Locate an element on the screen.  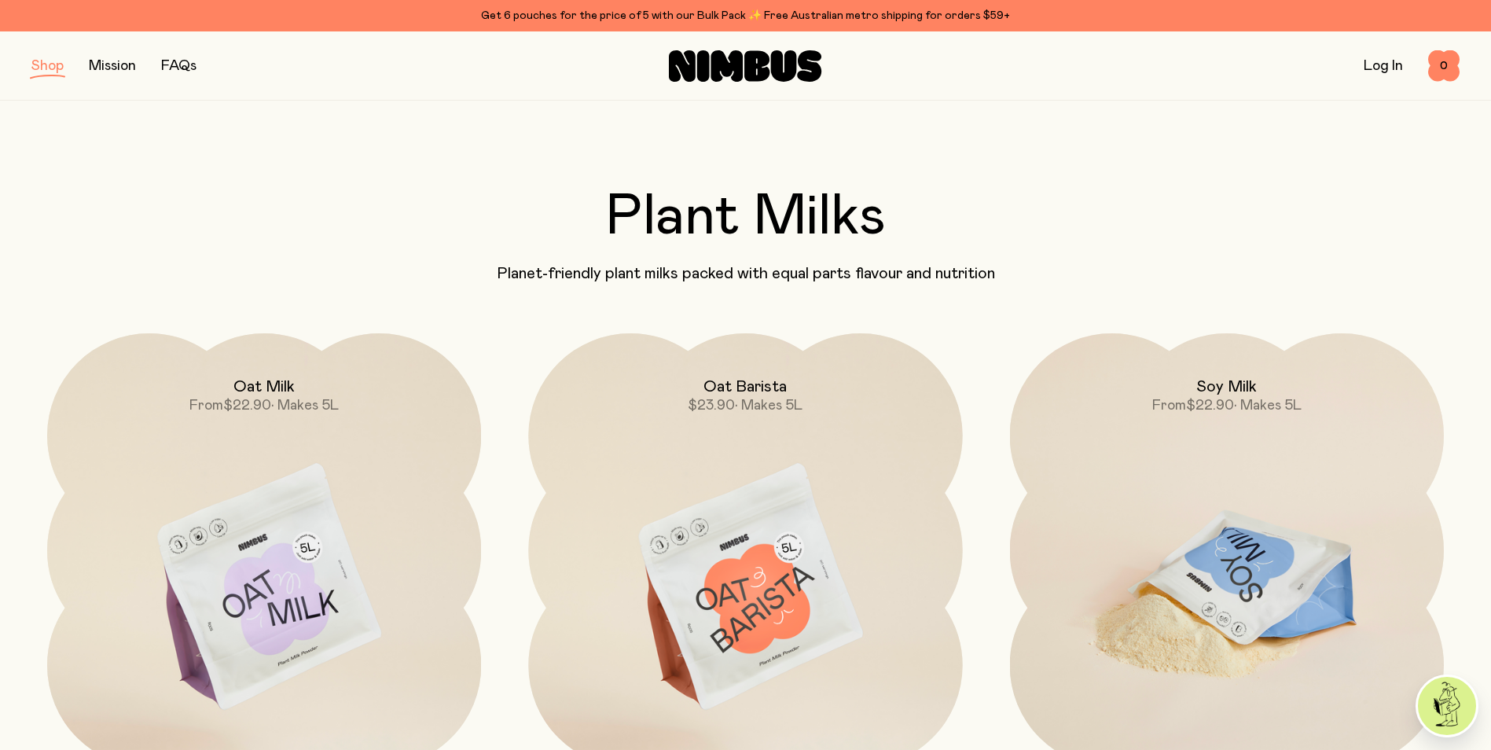
h2: Soy Milk is located at coordinates (1227, 387).